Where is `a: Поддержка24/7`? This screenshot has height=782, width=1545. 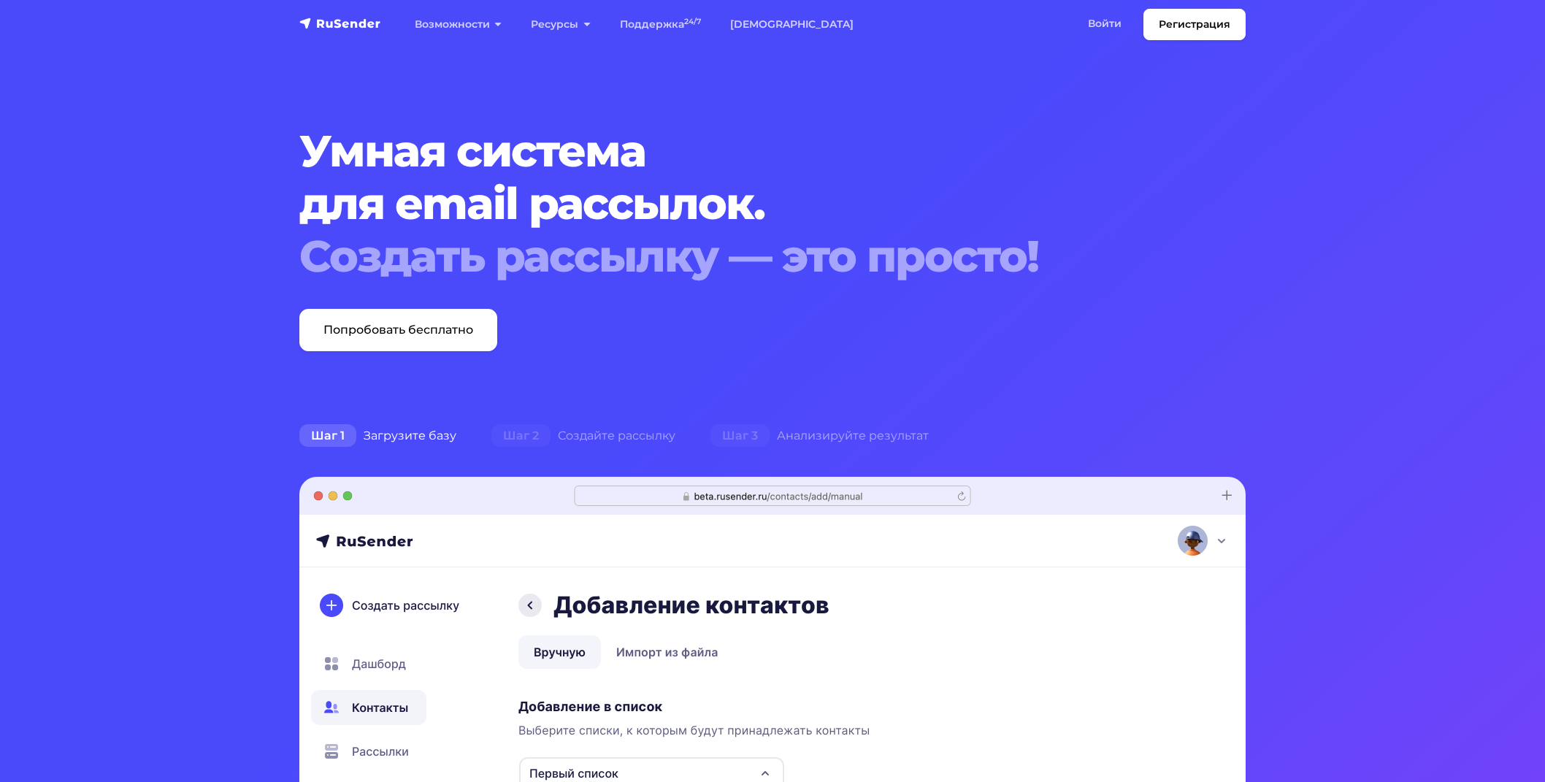 a: Поддержка24/7 is located at coordinates (660, 24).